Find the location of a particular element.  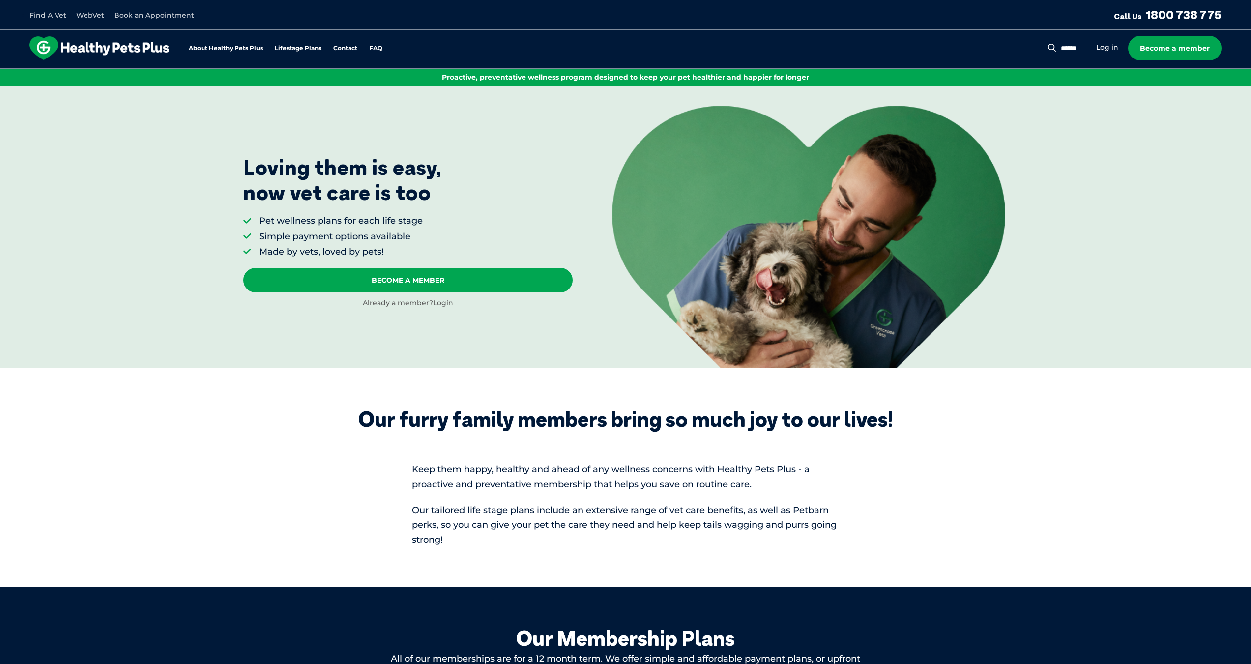

span: Proactive, preventative wellness program designed to keep your pet healthier and happier for longer is located at coordinates (625, 77).